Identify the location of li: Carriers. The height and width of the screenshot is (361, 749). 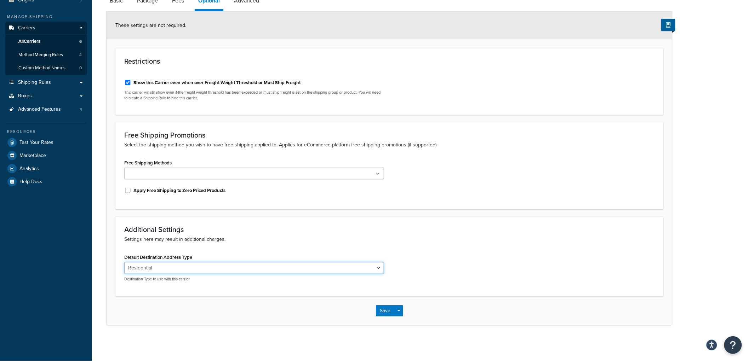
(46, 48).